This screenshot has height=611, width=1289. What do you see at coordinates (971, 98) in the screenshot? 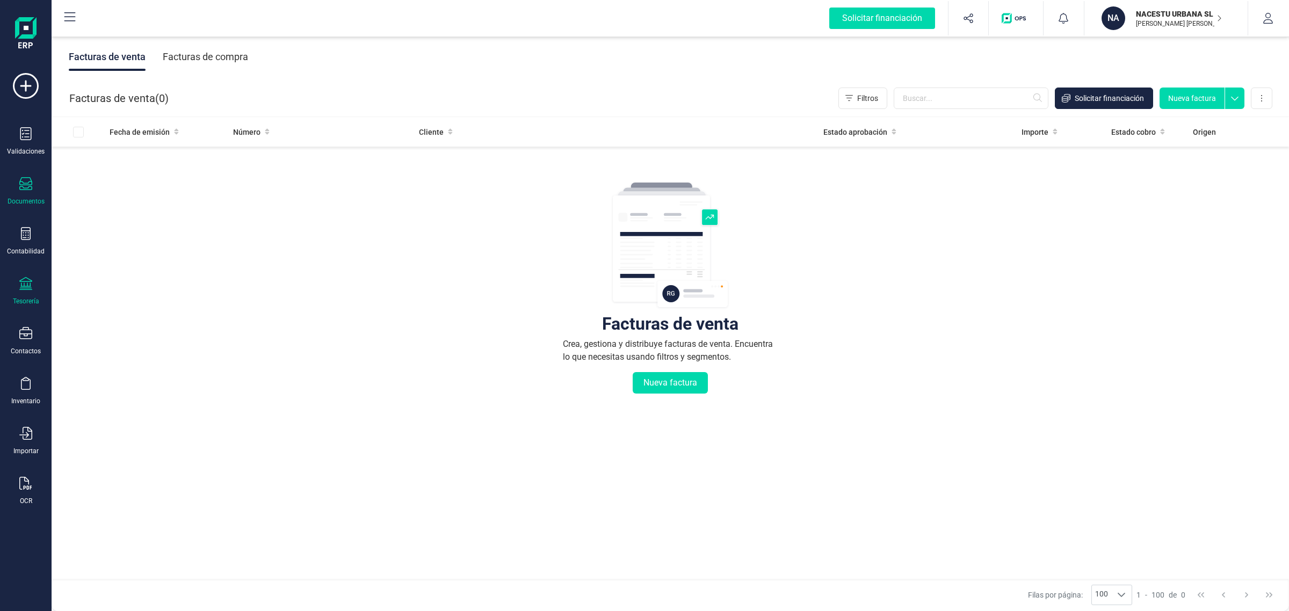
I see `input: Buscar...` at bounding box center [971, 98].